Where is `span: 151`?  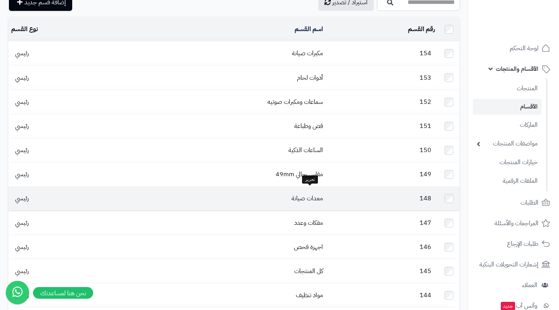 span: 151 is located at coordinates (426, 126).